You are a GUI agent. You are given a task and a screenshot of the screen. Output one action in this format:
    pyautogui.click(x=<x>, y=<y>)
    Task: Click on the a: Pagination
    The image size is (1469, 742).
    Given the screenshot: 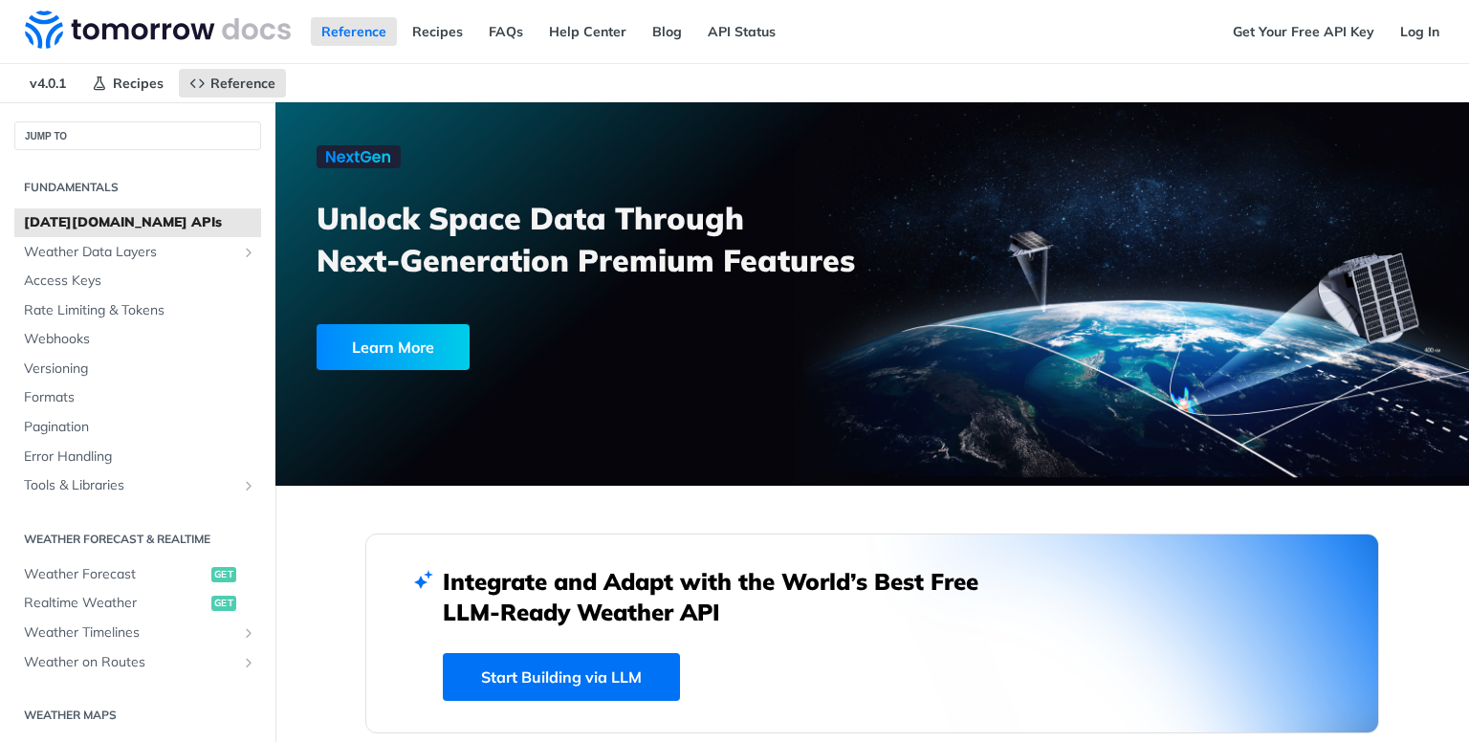 What is the action you would take?
    pyautogui.click(x=138, y=427)
    